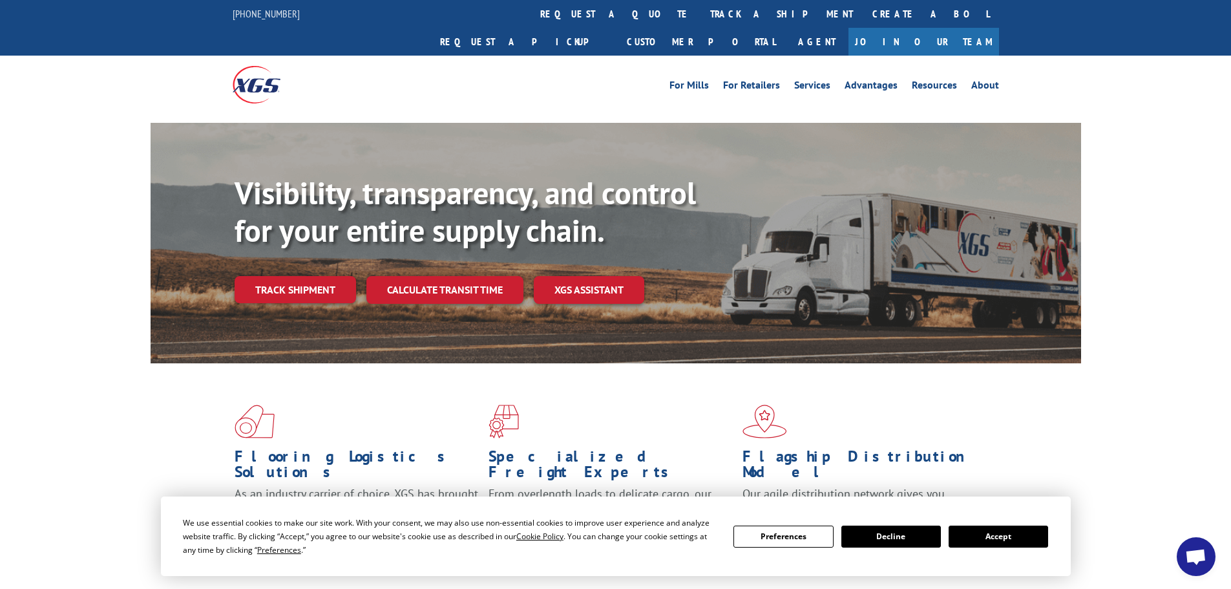  What do you see at coordinates (817, 41) in the screenshot?
I see `a: Agent` at bounding box center [817, 41].